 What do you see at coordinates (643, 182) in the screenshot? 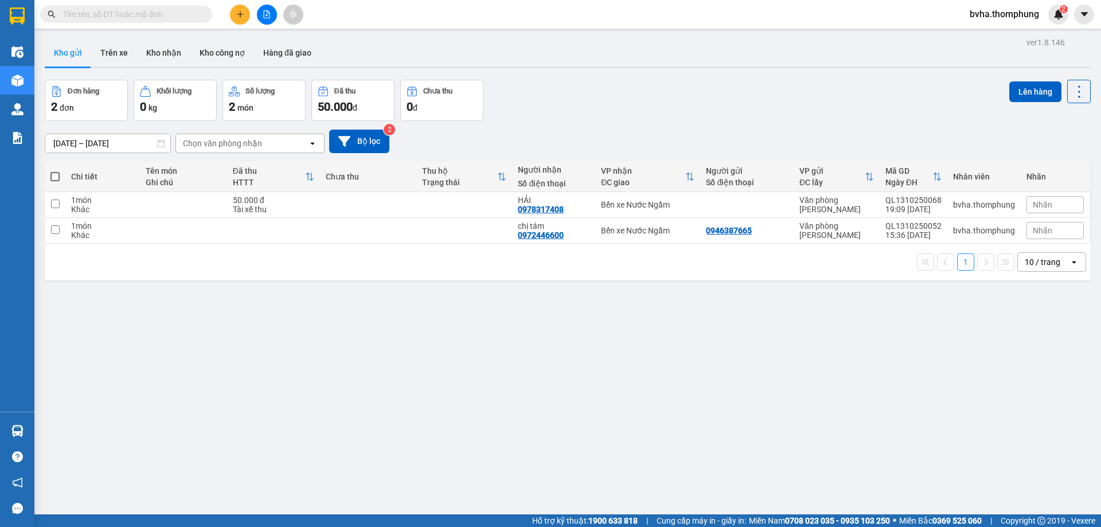
I see `div: ĐC giao` at bounding box center [643, 182].